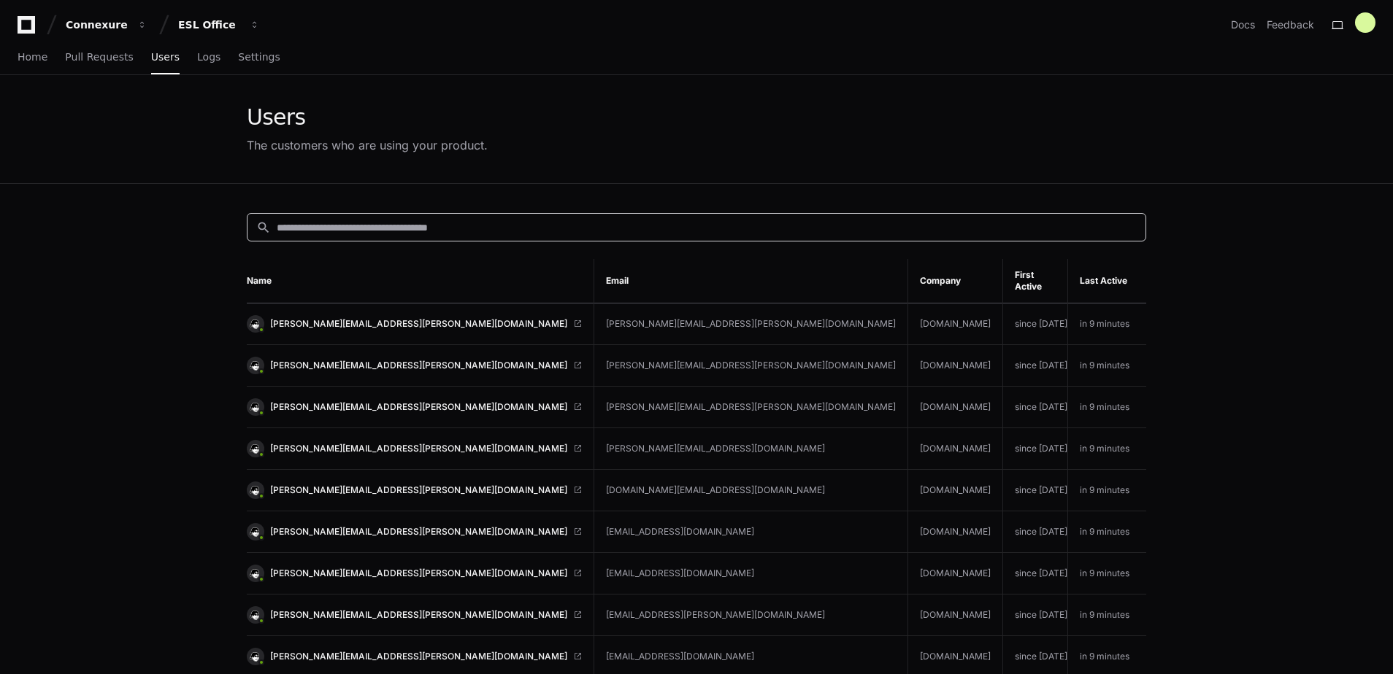  I want to click on button: Connexure, so click(107, 25).